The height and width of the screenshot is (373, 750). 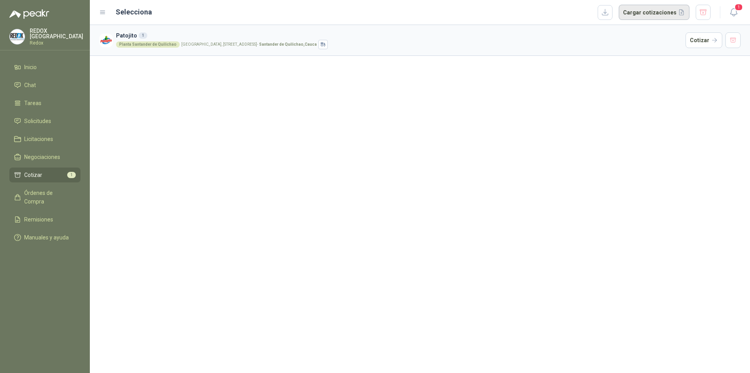 I want to click on button: 1, so click(x=734, y=13).